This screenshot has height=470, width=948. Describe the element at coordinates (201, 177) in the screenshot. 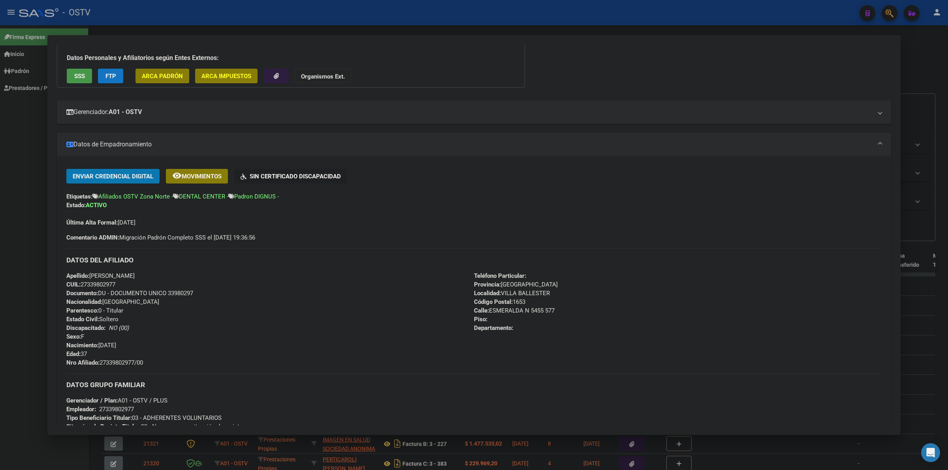

I see `span: Movimientos` at that location.